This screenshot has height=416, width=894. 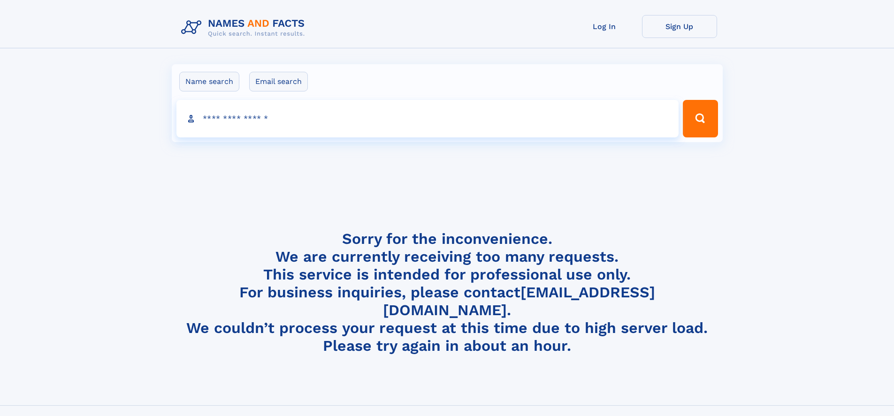 What do you see at coordinates (209, 82) in the screenshot?
I see `label: Name search` at bounding box center [209, 82].